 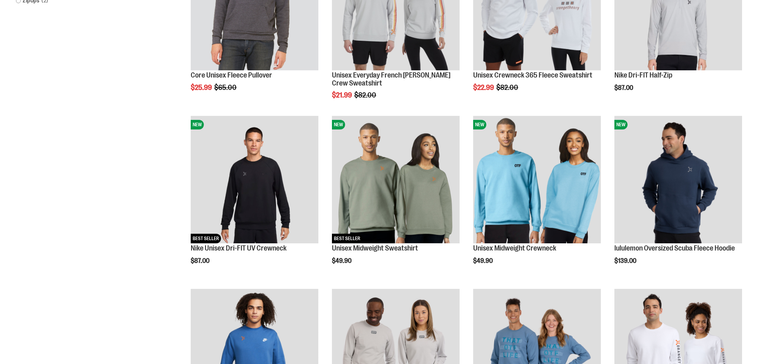 What do you see at coordinates (343, 95) in the screenshot?
I see `span: $21.99` at bounding box center [343, 95].